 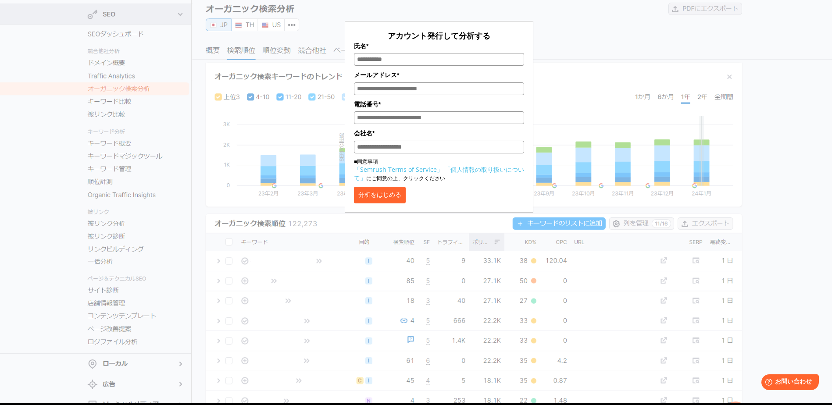 What do you see at coordinates (380, 195) in the screenshot?
I see `button: 分析をはじめる` at bounding box center [380, 195].